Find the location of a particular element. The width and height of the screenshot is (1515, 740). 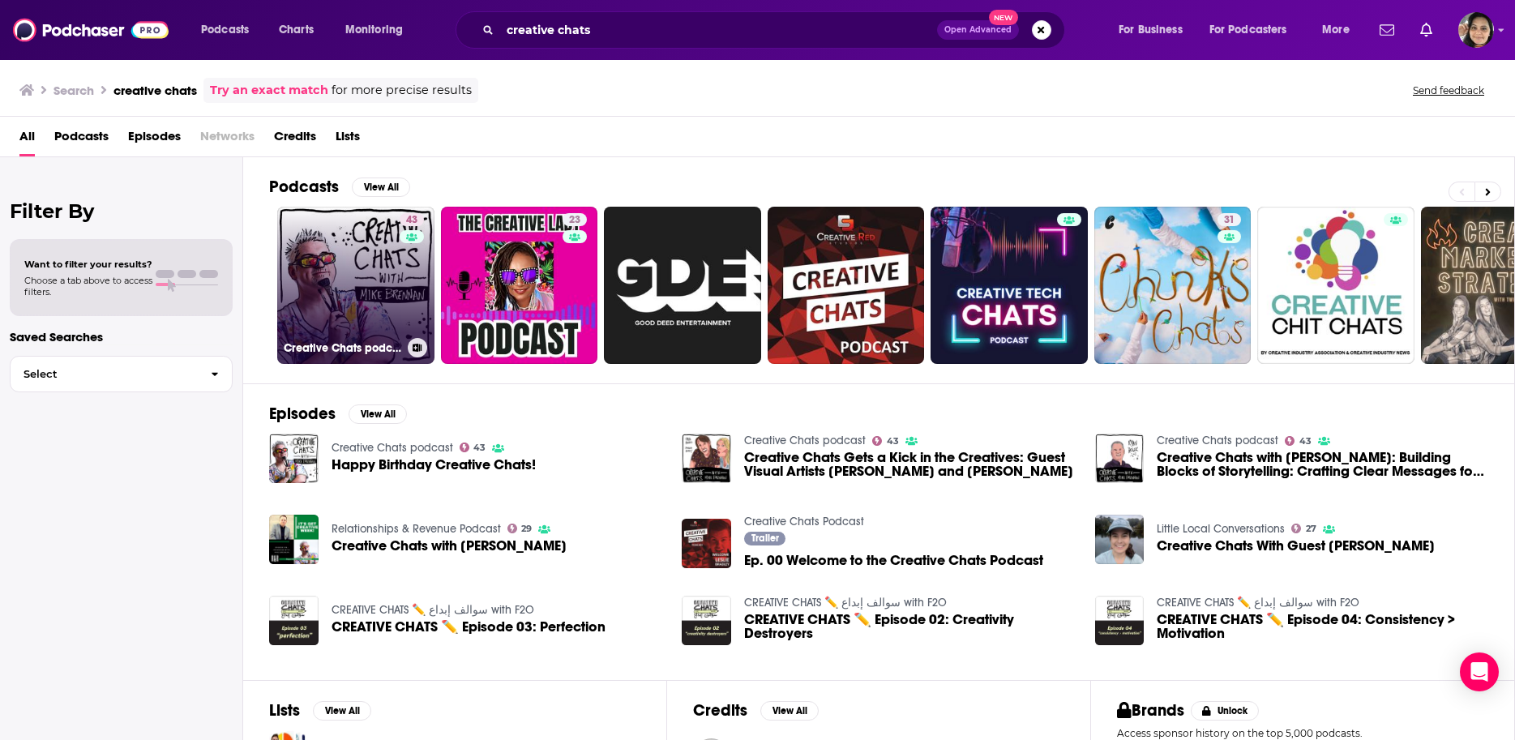

a: CREATIVE CHATS ✏️ Episode 03: Perfection is located at coordinates (468, 626).